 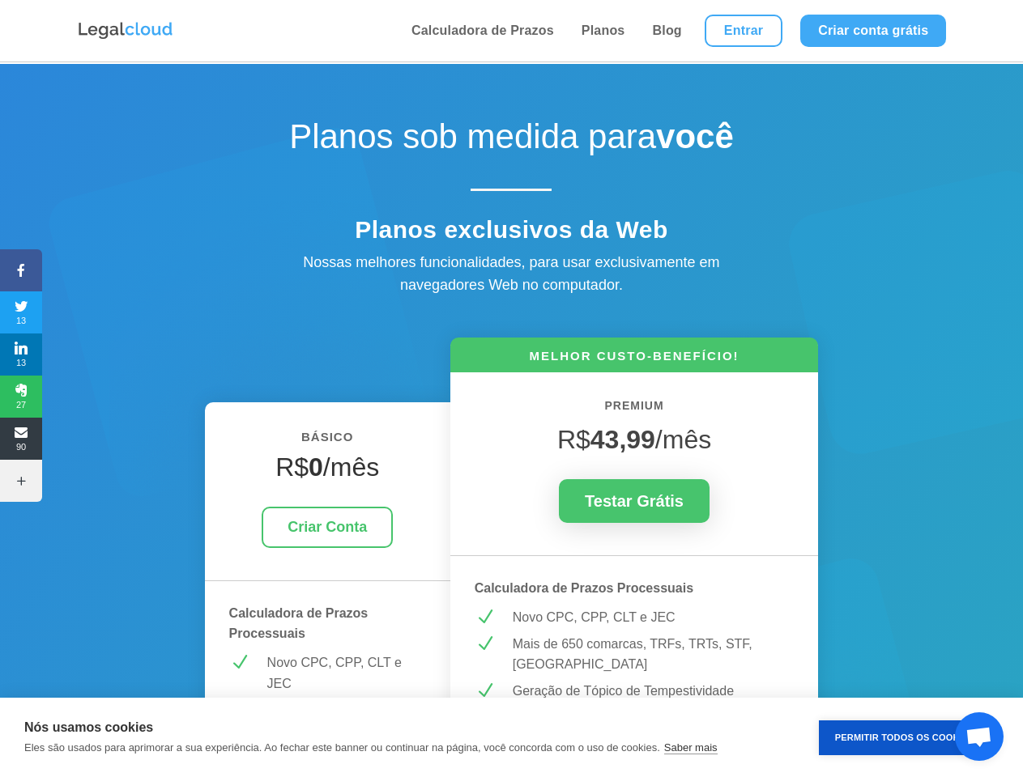 What do you see at coordinates (695, 136) in the screenshot?
I see `strong: você` at bounding box center [695, 136].